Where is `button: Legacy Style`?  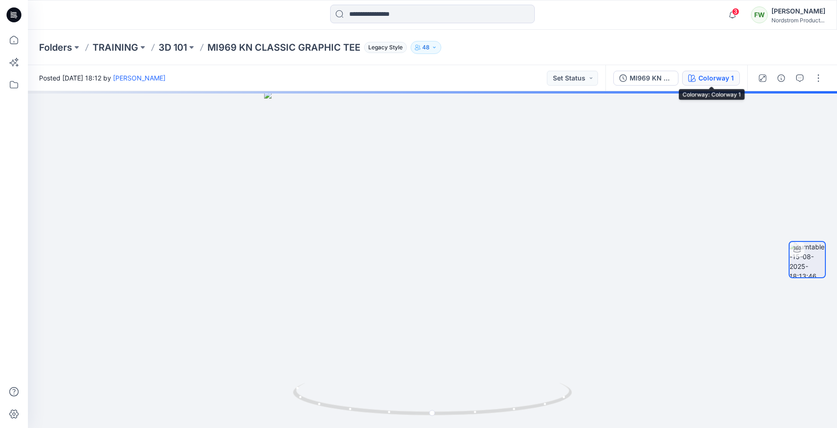
button: Legacy Style is located at coordinates (383, 47).